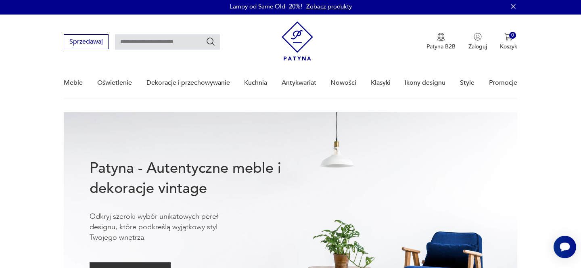  I want to click on p: Odkryj szeroki wybór unikatowych pereł designu, które podkreślą wyjątkowy styl Twojego wnętrza., so click(166, 227).